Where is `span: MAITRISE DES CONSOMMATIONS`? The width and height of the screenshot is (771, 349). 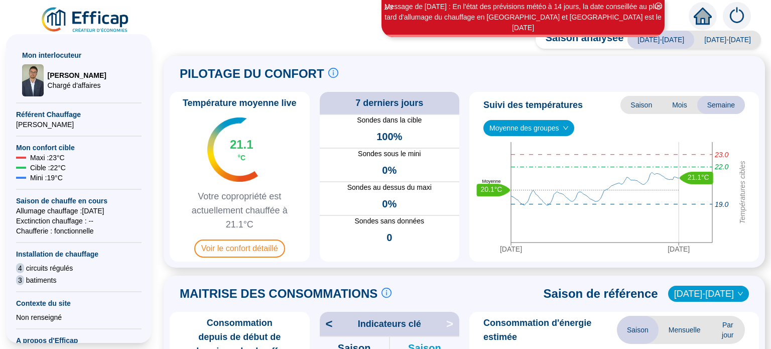 span: MAITRISE DES CONSOMMATIONS is located at coordinates (279, 294).